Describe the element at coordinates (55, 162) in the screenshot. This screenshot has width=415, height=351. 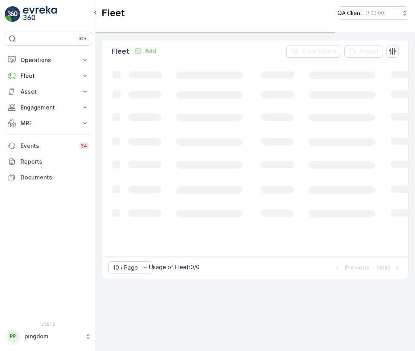
I see `p: Reports` at that location.